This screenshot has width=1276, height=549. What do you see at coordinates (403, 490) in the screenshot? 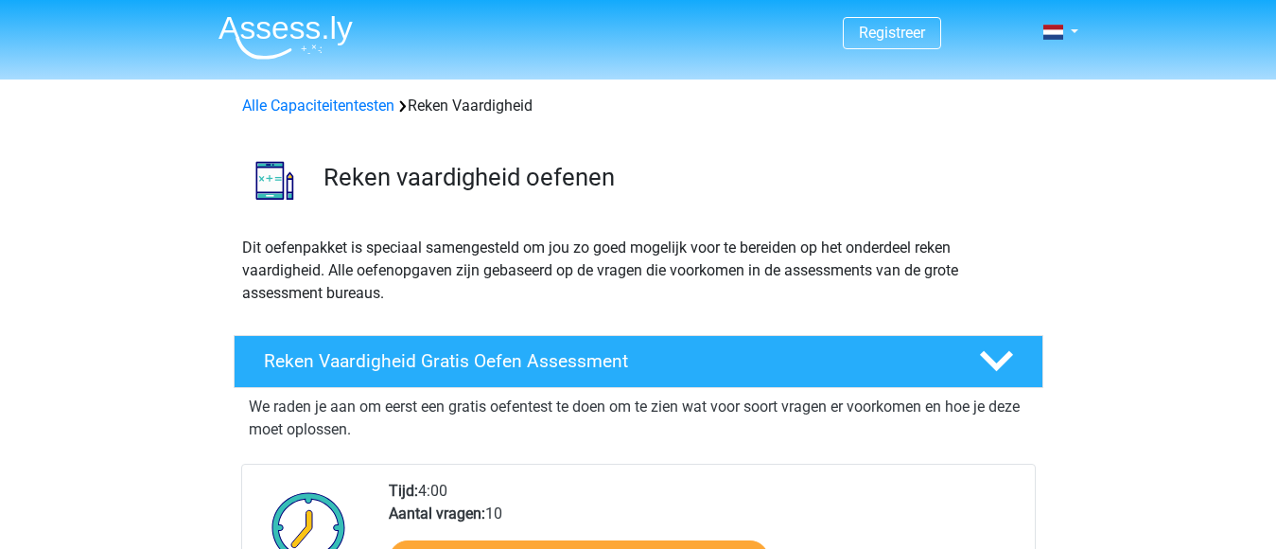
I see `b: Tijd:` at bounding box center [403, 490].